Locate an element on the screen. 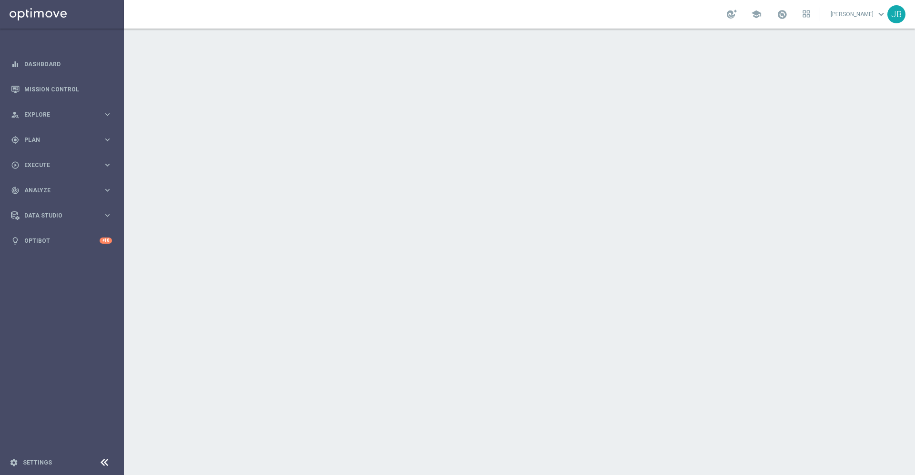 Image resolution: width=915 pixels, height=475 pixels. i: track_changes is located at coordinates (15, 191).